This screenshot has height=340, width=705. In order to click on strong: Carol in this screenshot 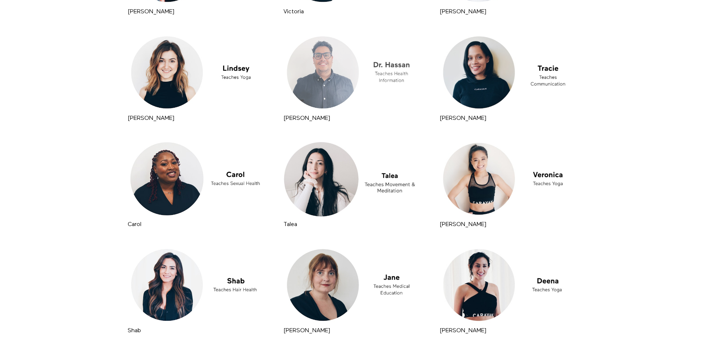, I will do `click(134, 224)`.